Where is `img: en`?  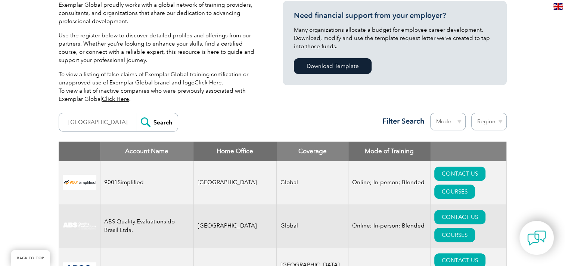 img: en is located at coordinates (558, 6).